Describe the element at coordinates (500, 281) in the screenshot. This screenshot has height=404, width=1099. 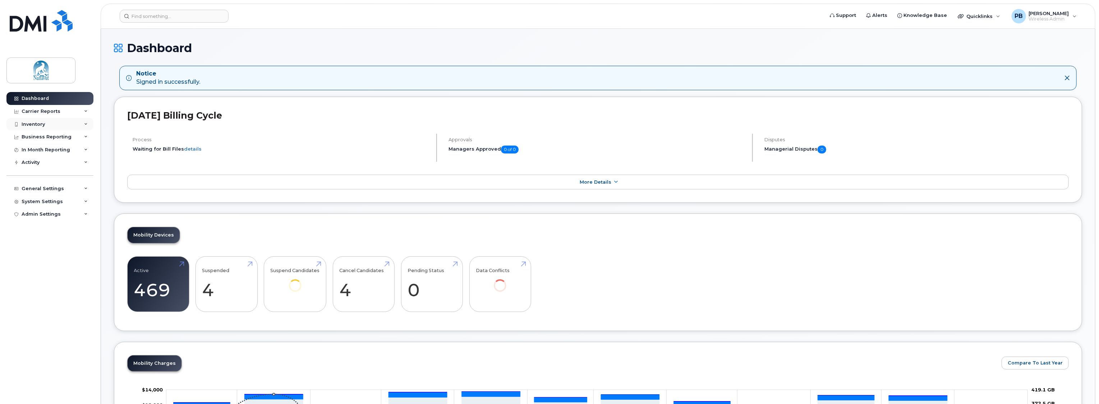
I see `a: Data Conflicts` at that location.